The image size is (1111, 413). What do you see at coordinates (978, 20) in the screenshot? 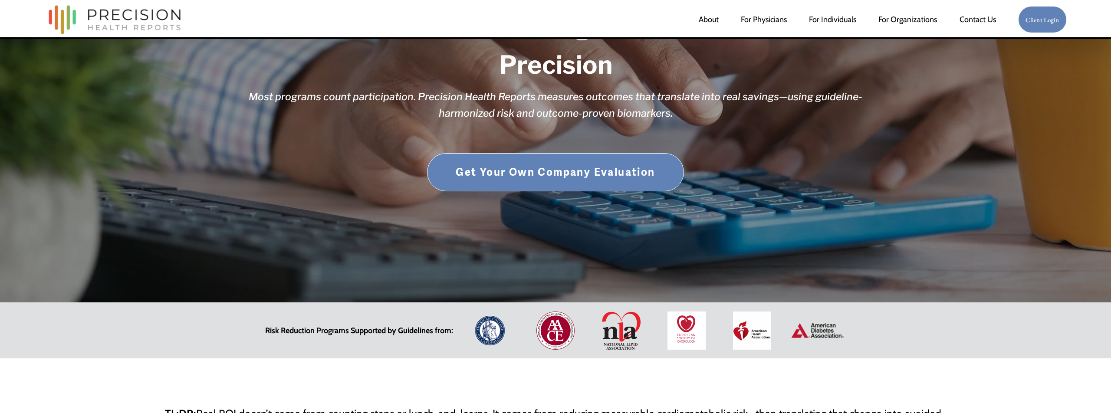
I see `a: Contact Us` at bounding box center [978, 20].